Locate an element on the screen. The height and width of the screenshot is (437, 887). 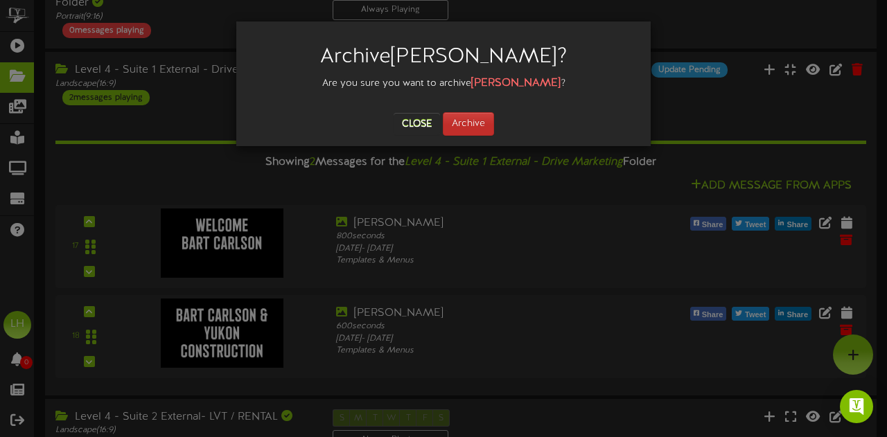
button: Close is located at coordinates (417, 124).